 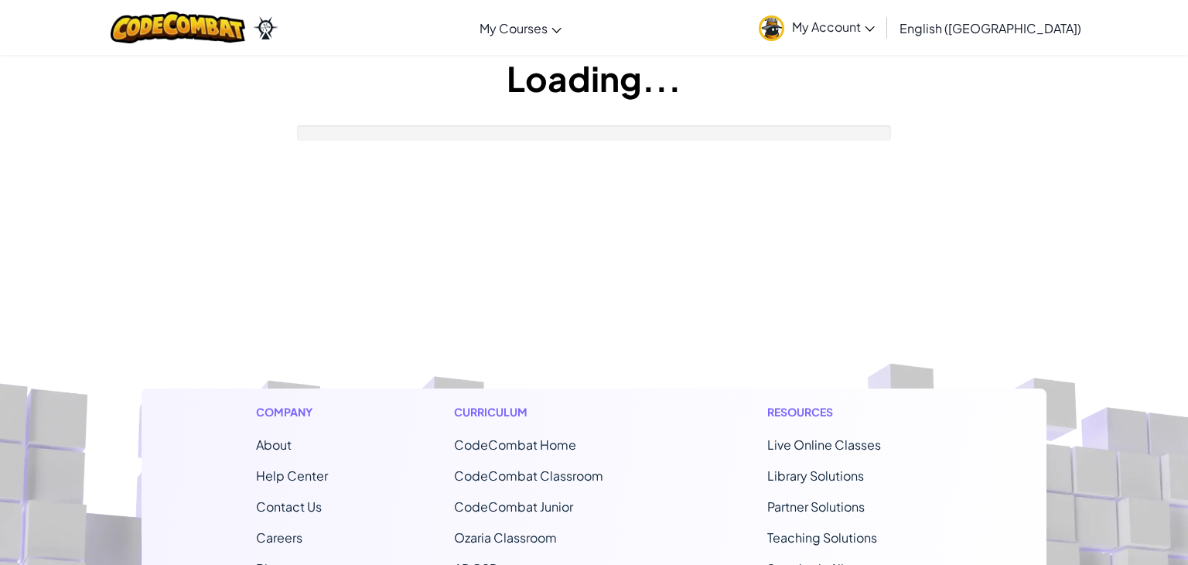 I want to click on a: Help Center, so click(x=292, y=475).